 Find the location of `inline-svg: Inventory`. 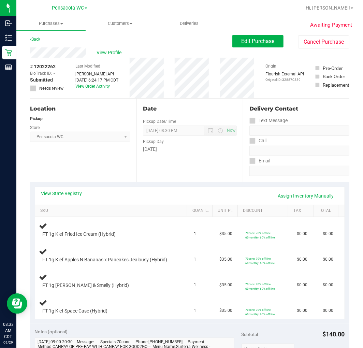

inline-svg: Inventory is located at coordinates (9, 38).